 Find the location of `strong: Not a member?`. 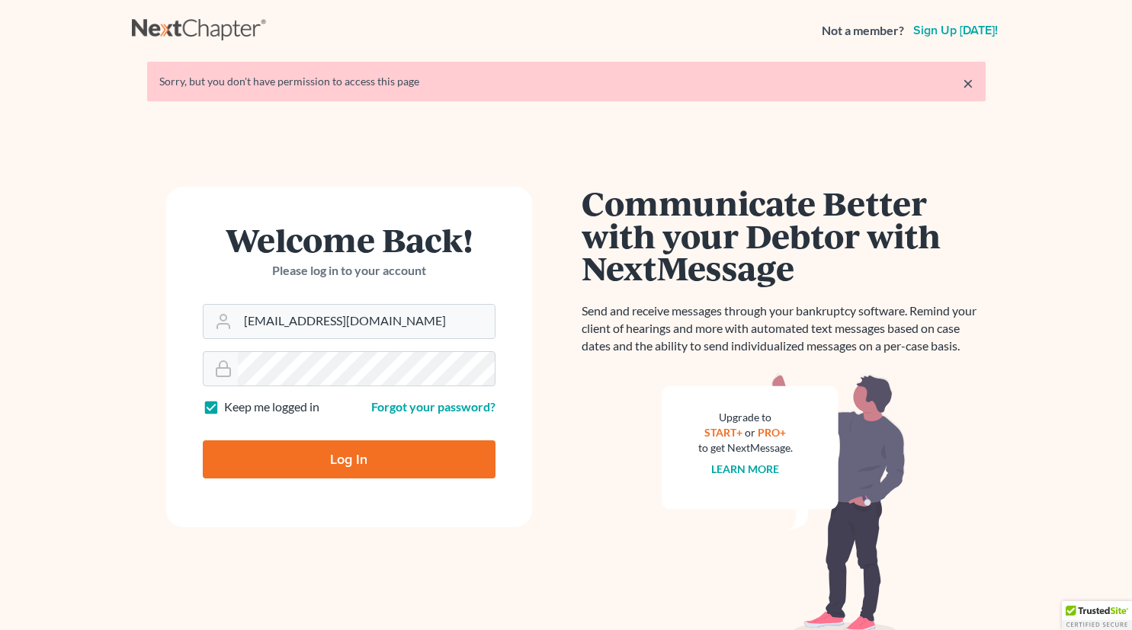

strong: Not a member? is located at coordinates (863, 30).